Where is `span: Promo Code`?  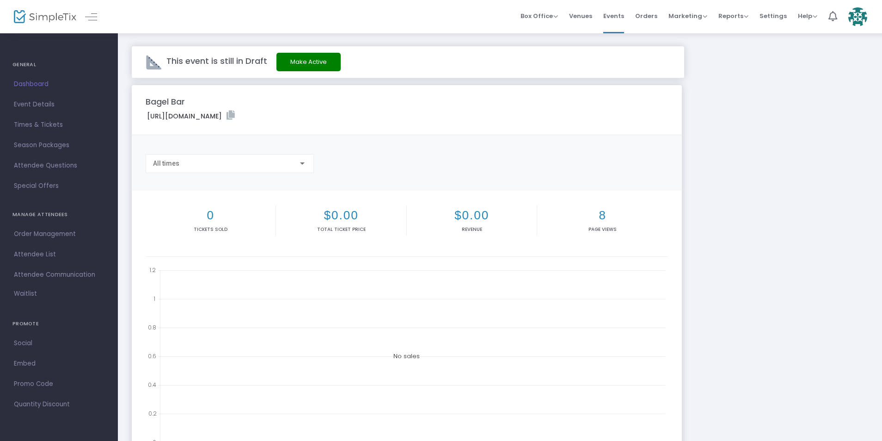 span: Promo Code is located at coordinates (59, 384).